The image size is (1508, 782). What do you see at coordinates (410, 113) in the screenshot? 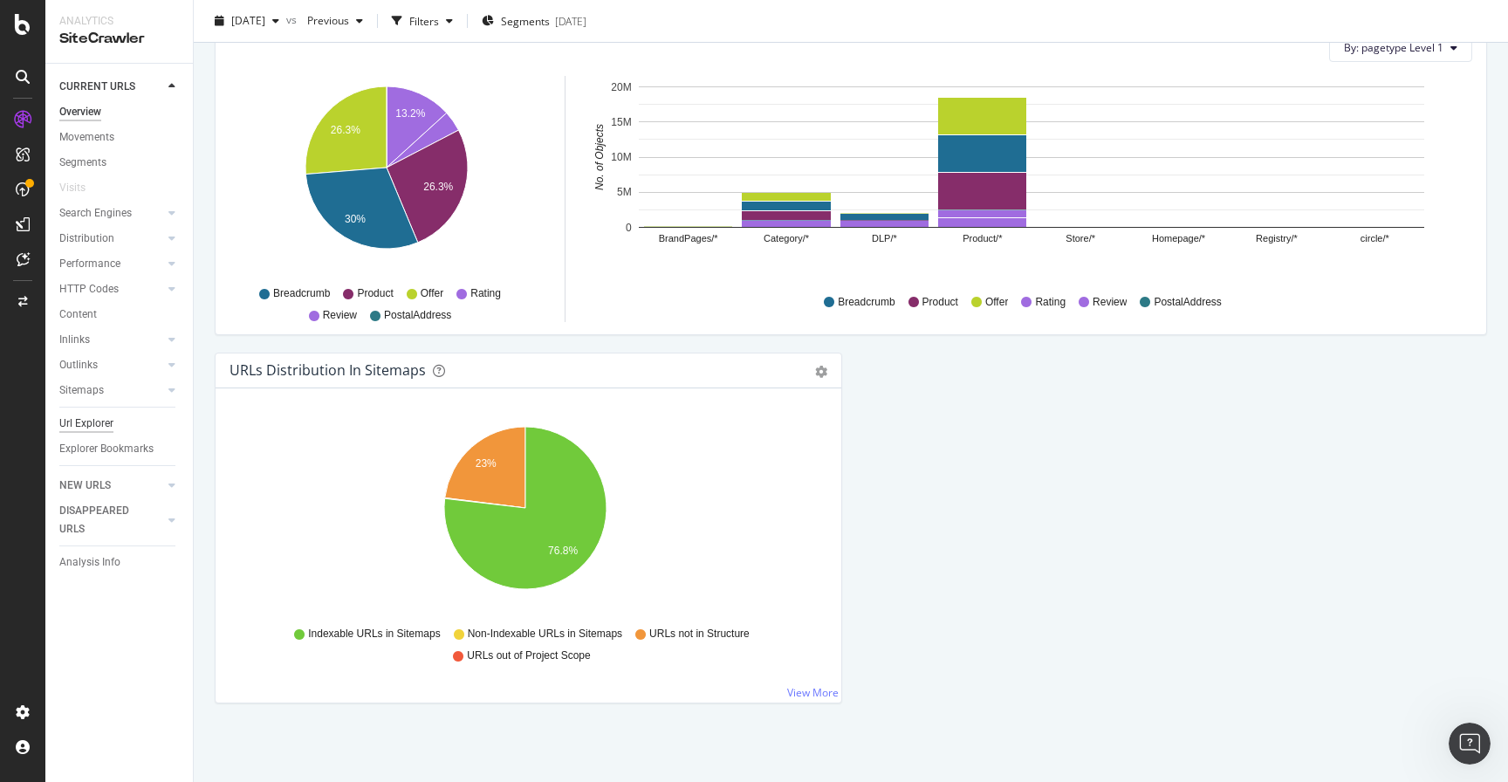
I see `text: 13.2%` at bounding box center [410, 113].